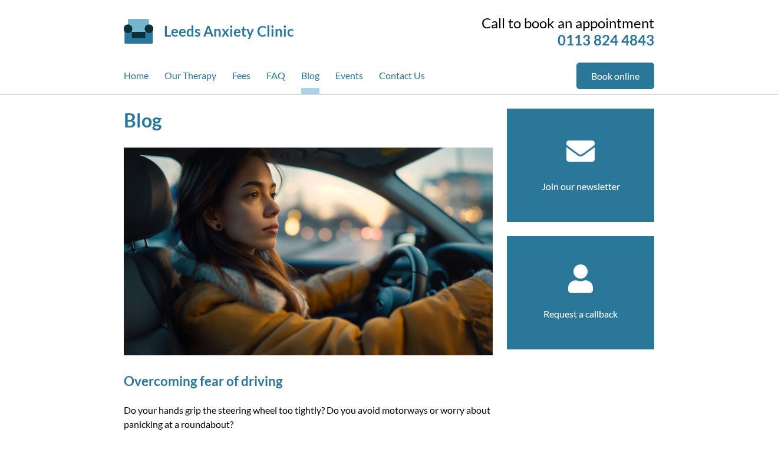  I want to click on a: Overcoming fear of driving, so click(203, 380).